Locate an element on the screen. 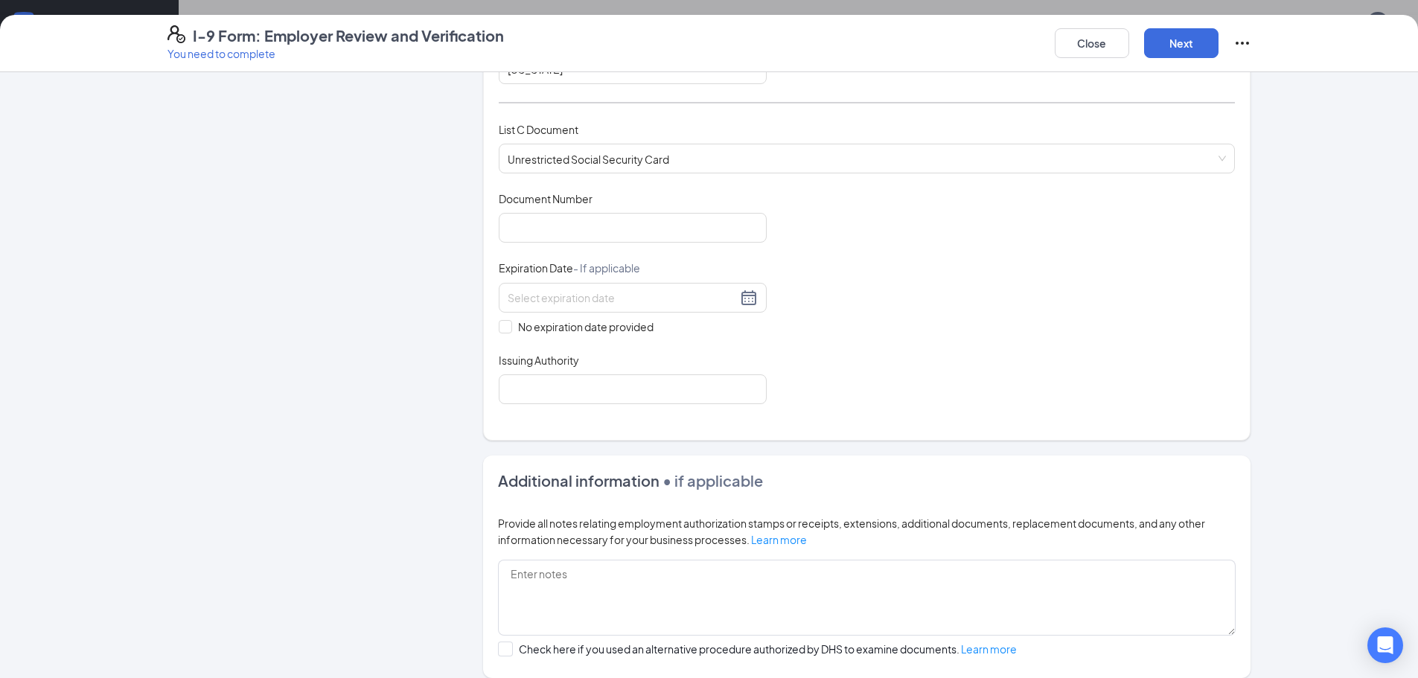 The height and width of the screenshot is (678, 1418). button: Close is located at coordinates (1092, 43).